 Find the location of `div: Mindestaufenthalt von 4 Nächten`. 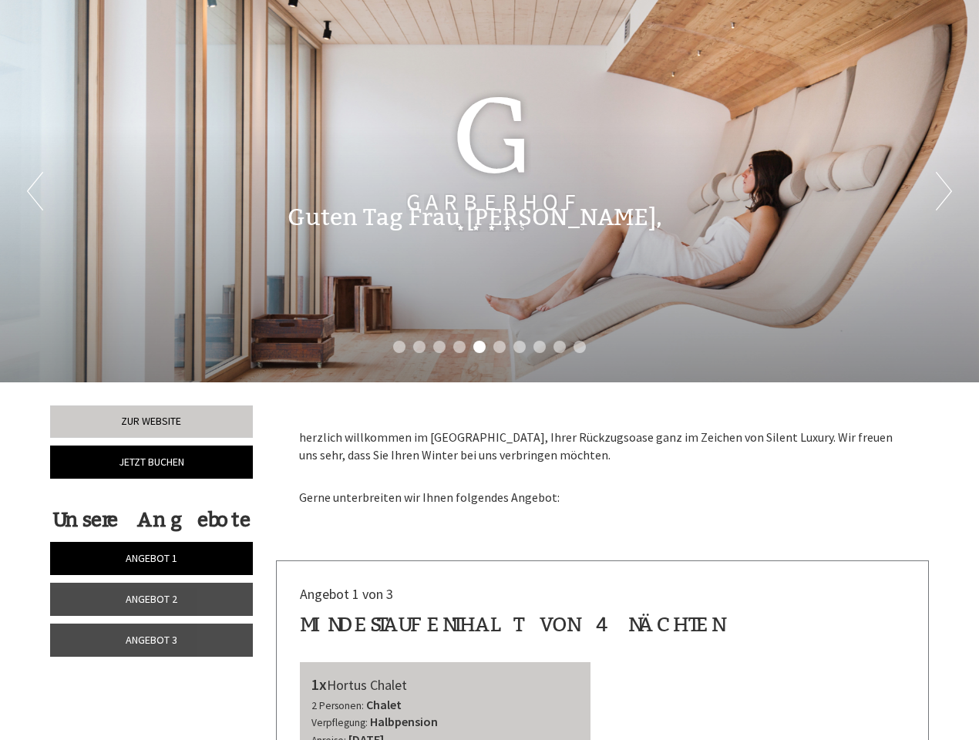

div: Mindestaufenthalt von 4 Nächten is located at coordinates (510, 624).